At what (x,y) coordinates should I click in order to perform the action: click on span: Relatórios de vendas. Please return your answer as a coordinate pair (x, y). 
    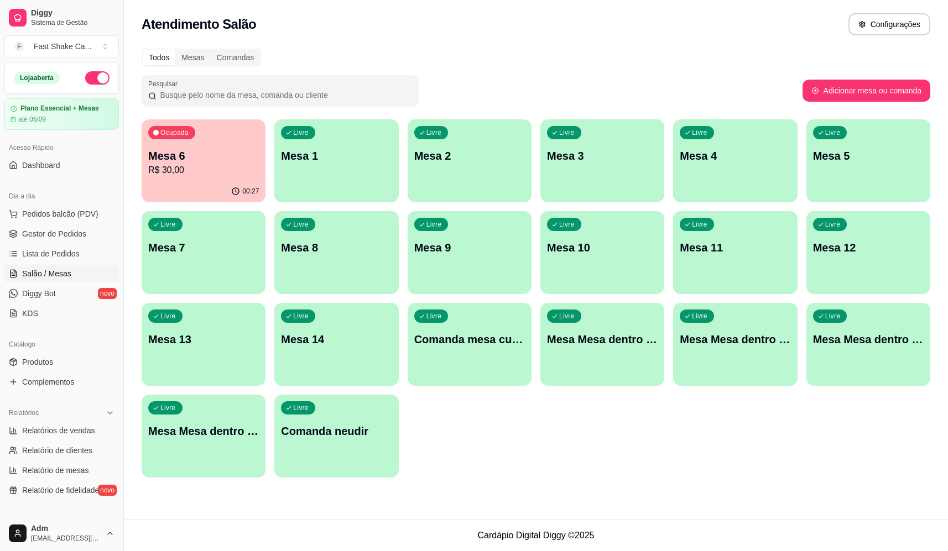
    Looking at the image, I should click on (59, 431).